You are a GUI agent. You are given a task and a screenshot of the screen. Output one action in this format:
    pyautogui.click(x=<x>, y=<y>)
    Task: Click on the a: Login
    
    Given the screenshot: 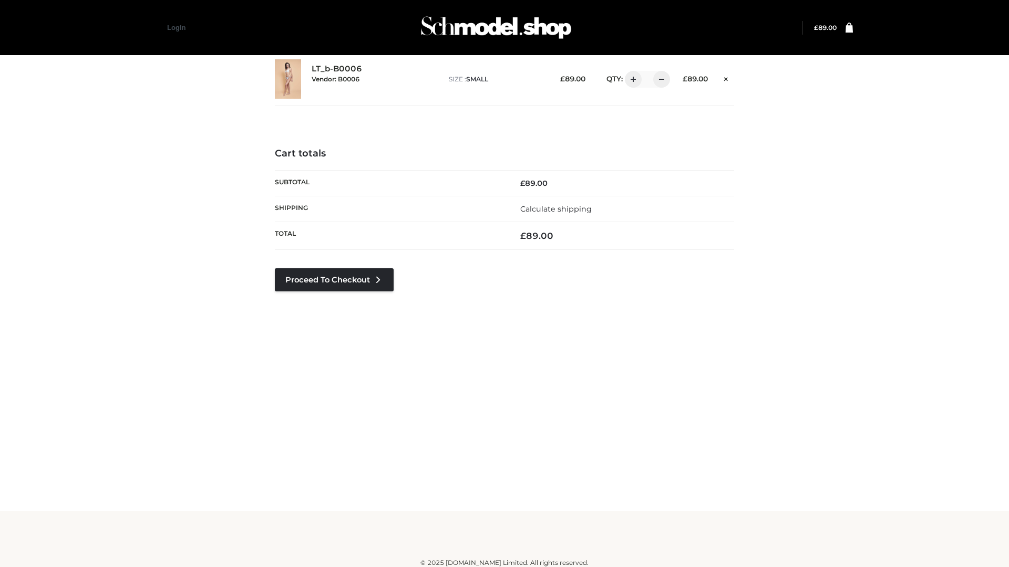 What is the action you would take?
    pyautogui.click(x=176, y=27)
    